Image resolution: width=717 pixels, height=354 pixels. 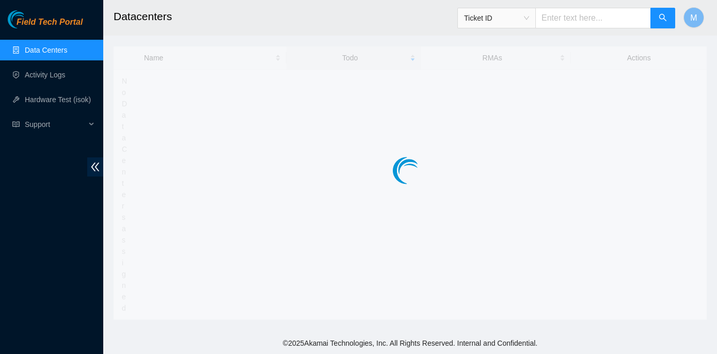 I want to click on a: Activity Logs, so click(x=45, y=75).